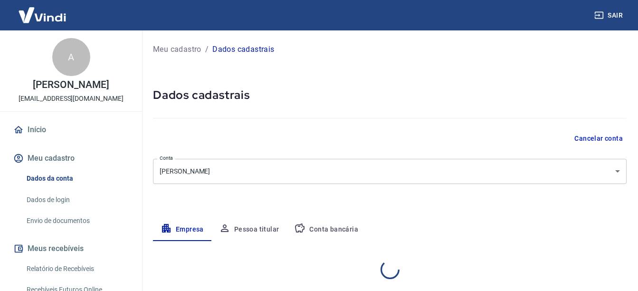 This screenshot has width=638, height=291. What do you see at coordinates (326, 229) in the screenshot?
I see `button: Conta bancária` at bounding box center [326, 229].